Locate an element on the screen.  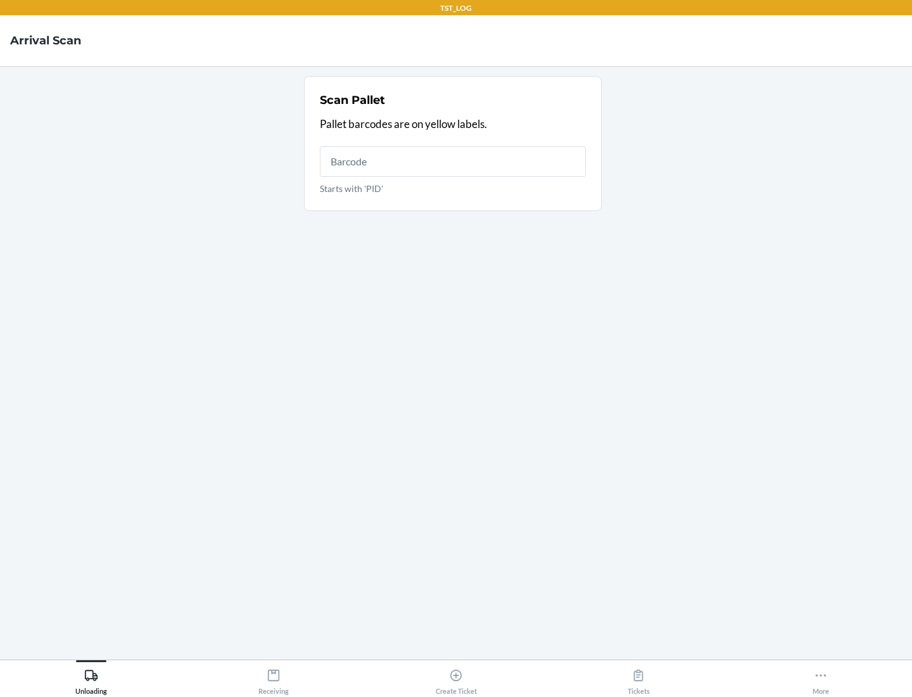
div: Unloading is located at coordinates (91, 679).